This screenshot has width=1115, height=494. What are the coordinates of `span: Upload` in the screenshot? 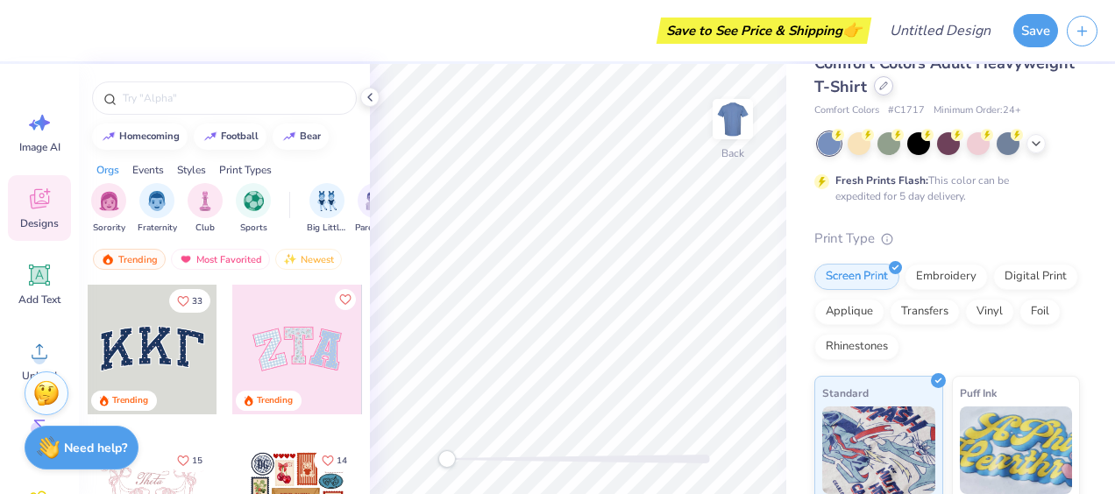 It's located at (39, 376).